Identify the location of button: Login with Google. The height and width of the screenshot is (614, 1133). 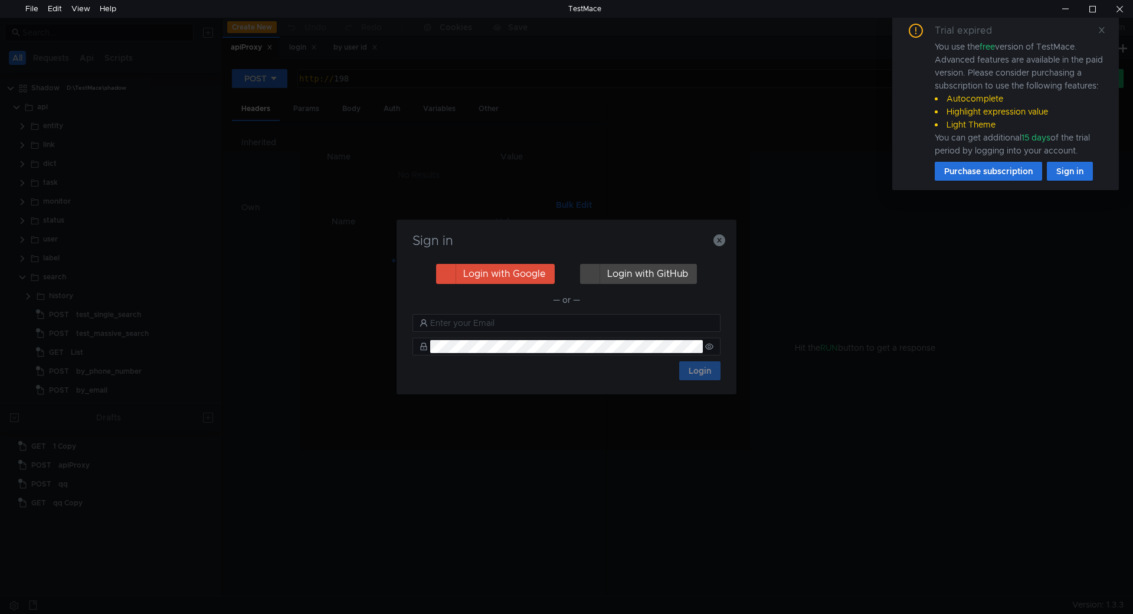
(495, 274).